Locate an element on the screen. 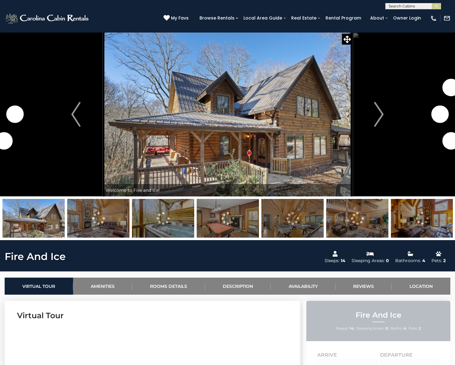 This screenshot has width=455, height=365. a: Virtual Tour is located at coordinates (39, 286).